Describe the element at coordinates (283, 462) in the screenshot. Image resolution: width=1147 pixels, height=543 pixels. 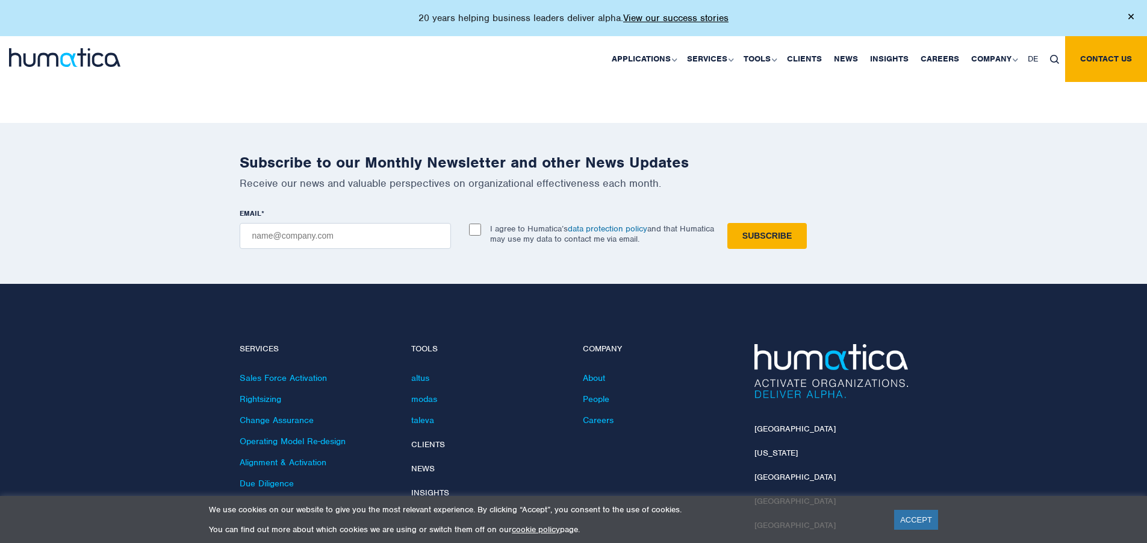
I see `a: Alignment & Activation` at that location.